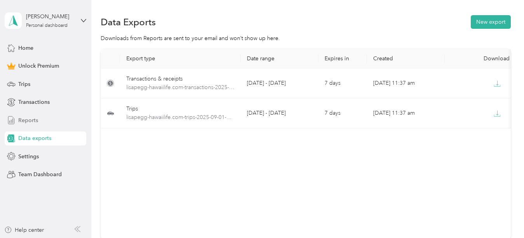 This screenshot has width=524, height=238. Describe the element at coordinates (40, 174) in the screenshot. I see `span: Team Dashboard` at that location.